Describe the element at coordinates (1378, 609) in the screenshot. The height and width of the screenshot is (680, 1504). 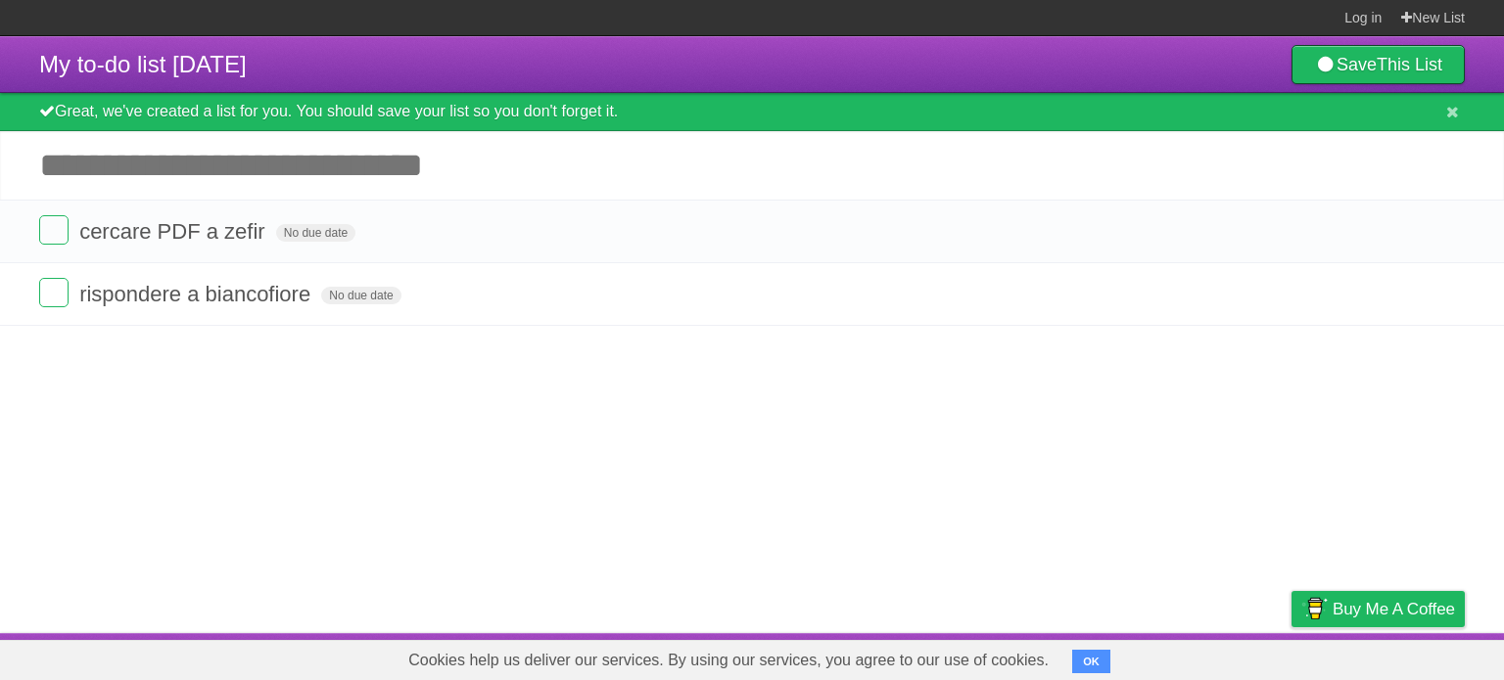
I see `a: Buy me a coffee` at that location.